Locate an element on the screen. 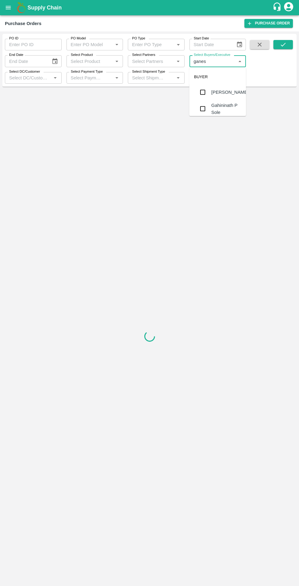 Image resolution: width=299 pixels, height=586 pixels. a: Purchase Order is located at coordinates (268, 23).